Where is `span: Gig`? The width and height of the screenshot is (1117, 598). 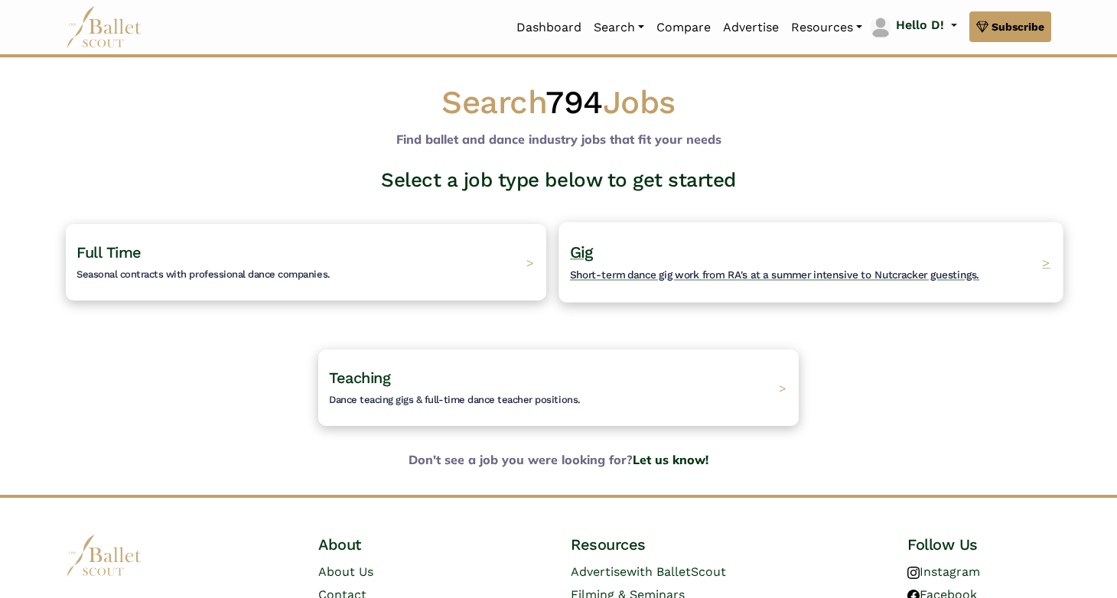
span: Gig is located at coordinates (582, 252).